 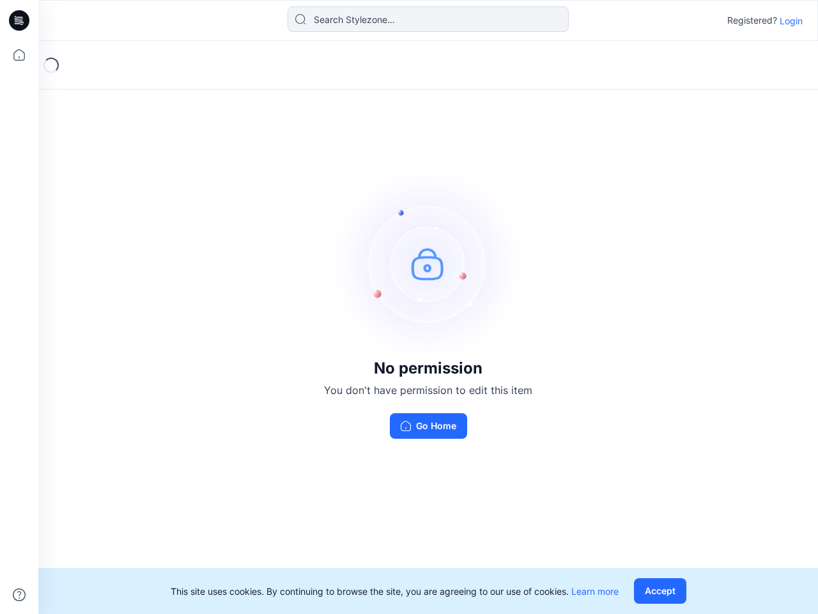 I want to click on img: no-perm.svg, so click(x=428, y=263).